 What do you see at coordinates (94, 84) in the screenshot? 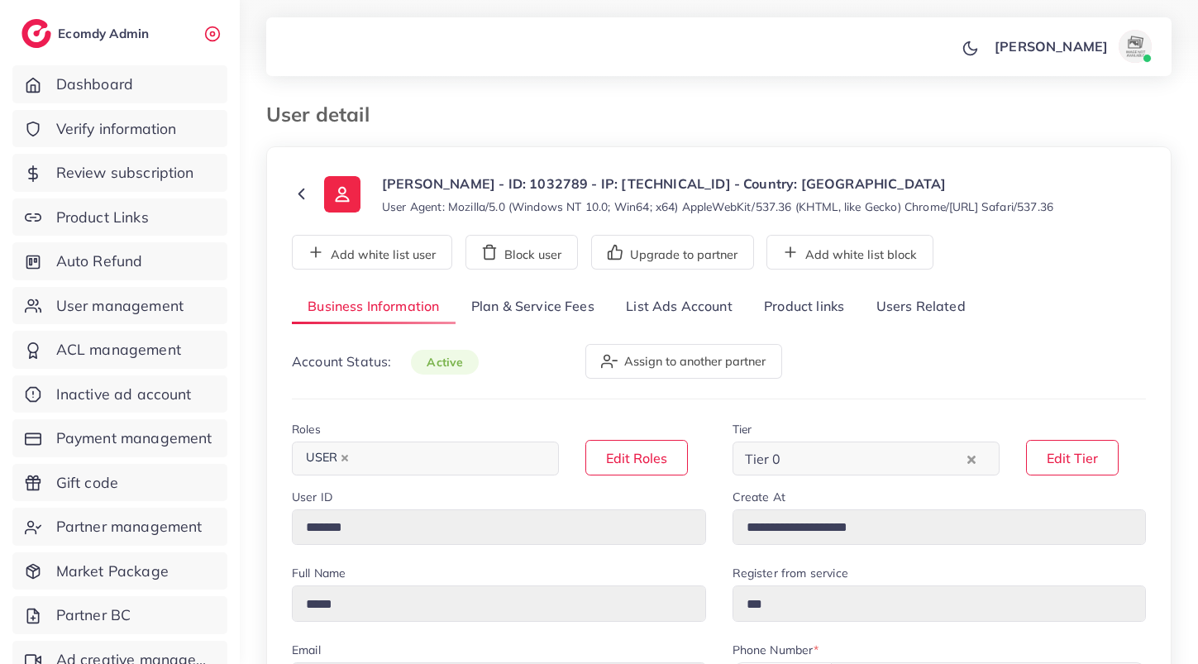
I see `span: Dashboard` at bounding box center [94, 84].